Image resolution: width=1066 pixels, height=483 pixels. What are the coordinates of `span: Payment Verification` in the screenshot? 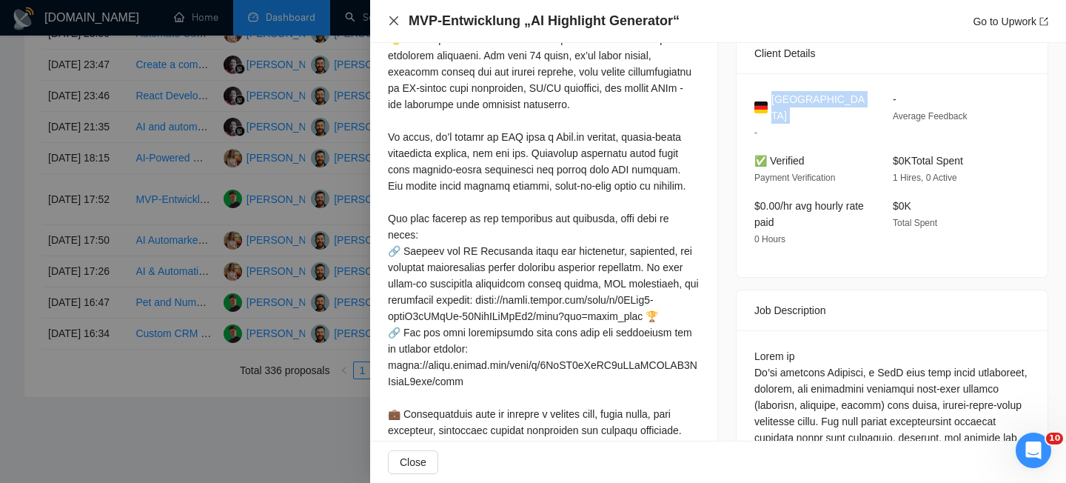 It's located at (795, 178).